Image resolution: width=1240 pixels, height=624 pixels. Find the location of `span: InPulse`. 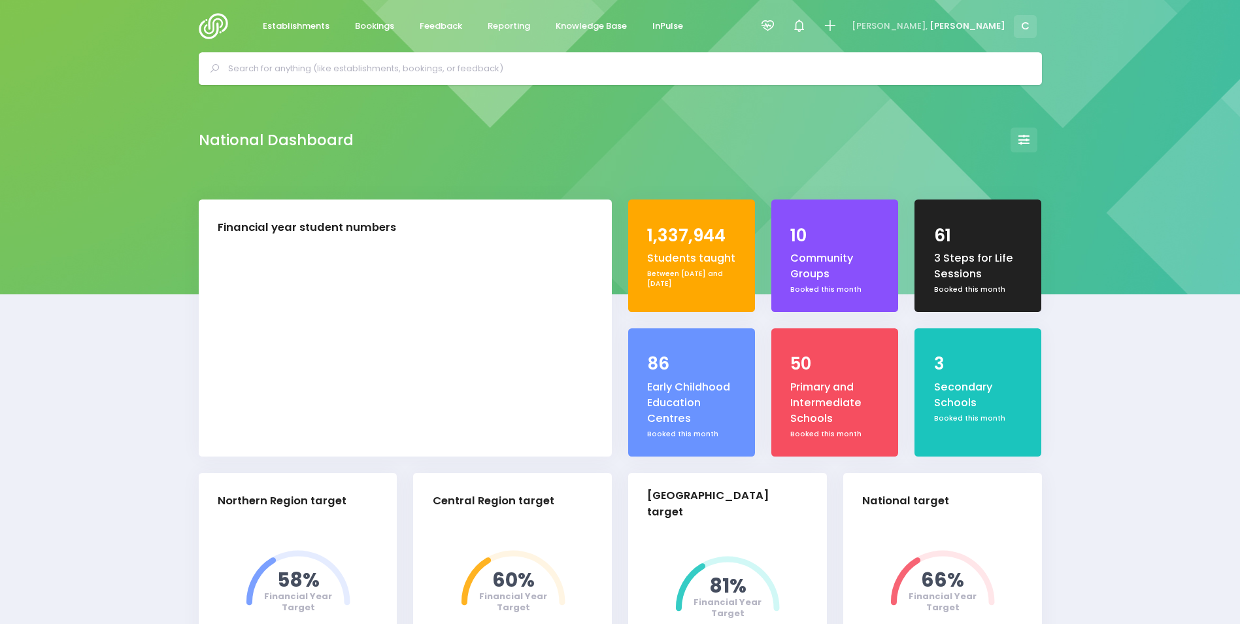

span: InPulse is located at coordinates (668, 26).